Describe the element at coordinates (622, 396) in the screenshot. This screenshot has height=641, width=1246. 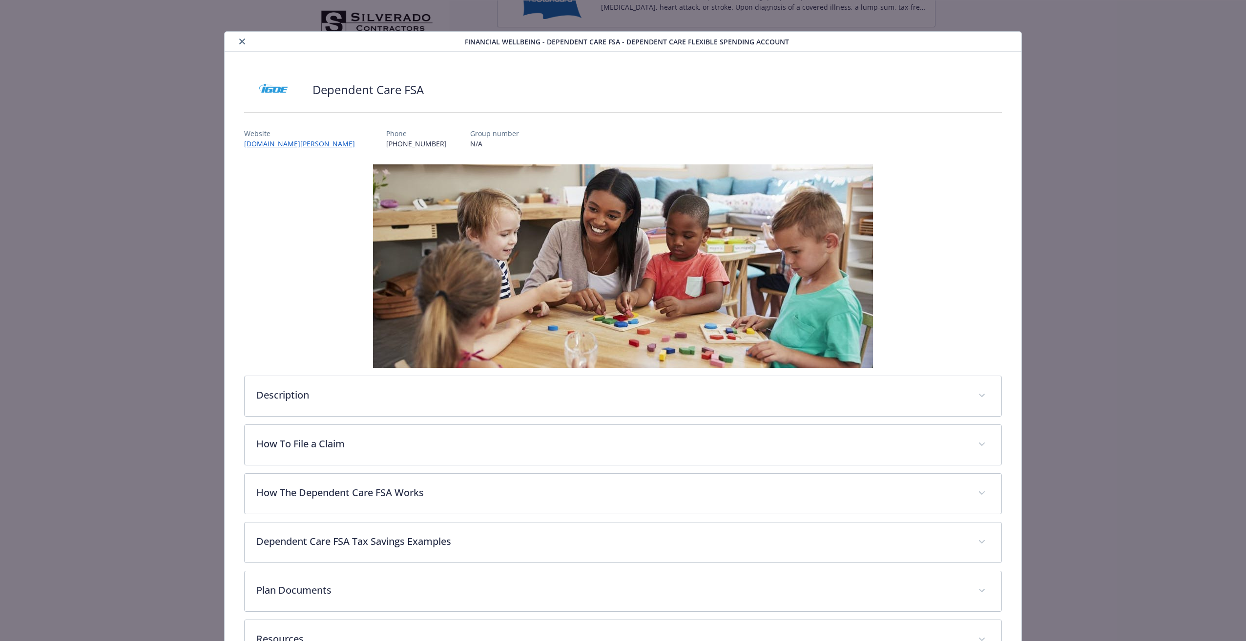
I see `div: Description` at that location.